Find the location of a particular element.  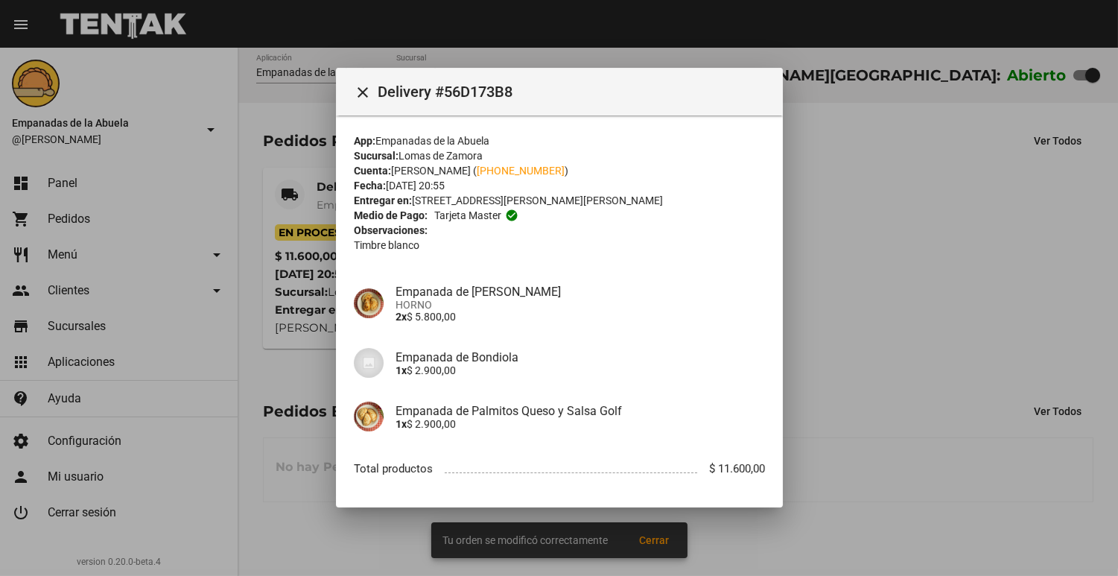

strong: Medio de Pago: is located at coordinates (390, 215).